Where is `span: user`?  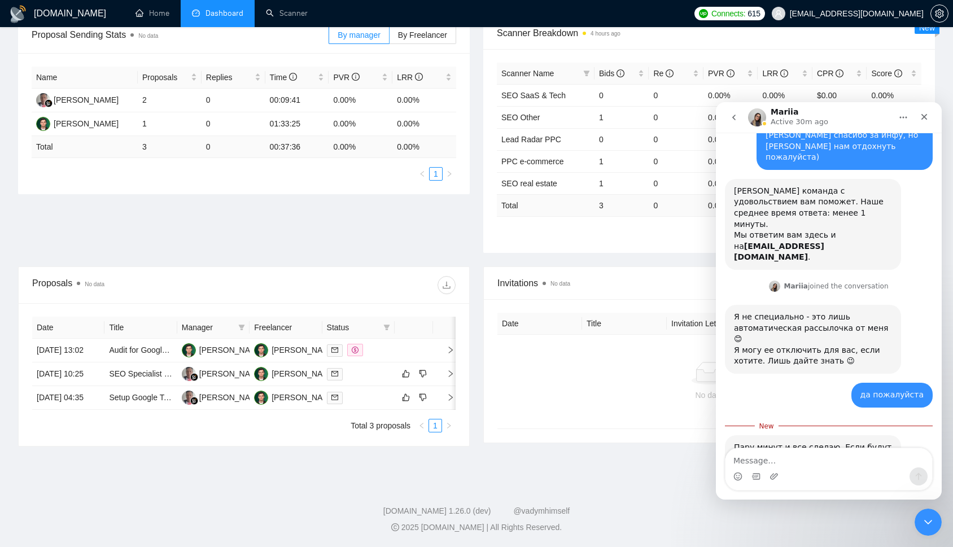
span: user is located at coordinates (778, 14).